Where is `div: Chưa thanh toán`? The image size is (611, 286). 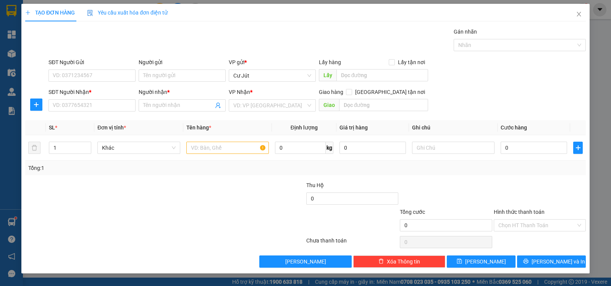
div: Chưa thanh toán is located at coordinates (352, 243).